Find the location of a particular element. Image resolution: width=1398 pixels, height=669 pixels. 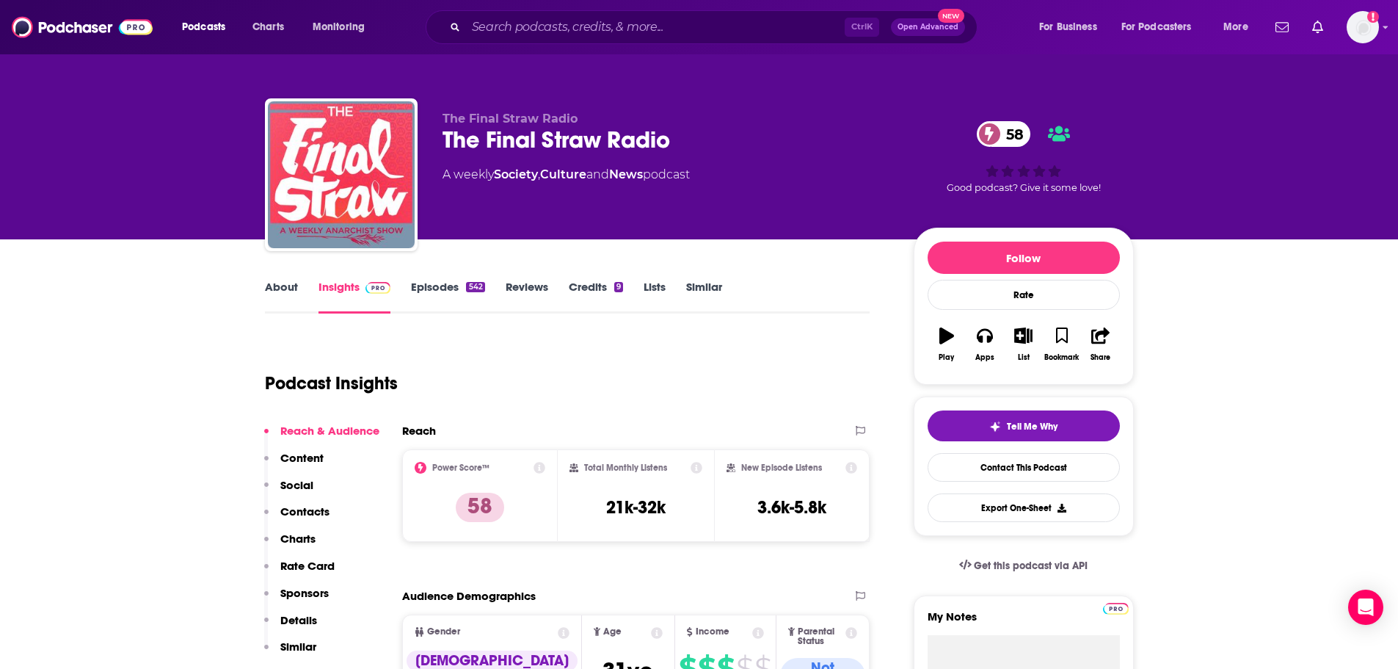

svg: Add a profile image is located at coordinates (1373, 17).